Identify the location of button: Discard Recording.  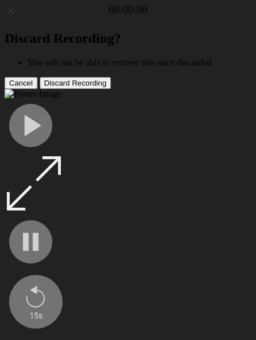
(76, 83).